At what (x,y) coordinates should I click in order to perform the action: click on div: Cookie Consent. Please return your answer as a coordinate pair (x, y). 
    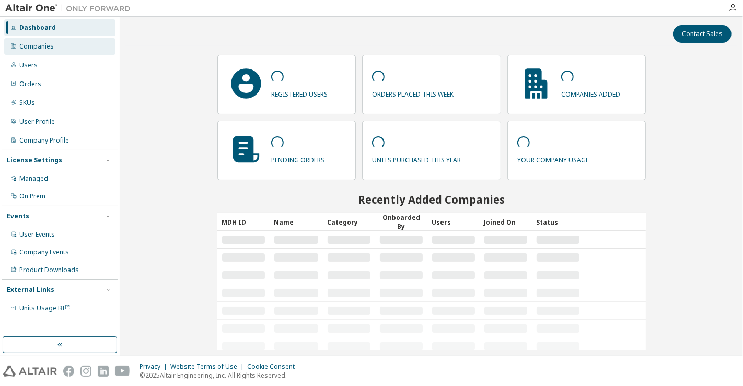
    Looking at the image, I should click on (274, 367).